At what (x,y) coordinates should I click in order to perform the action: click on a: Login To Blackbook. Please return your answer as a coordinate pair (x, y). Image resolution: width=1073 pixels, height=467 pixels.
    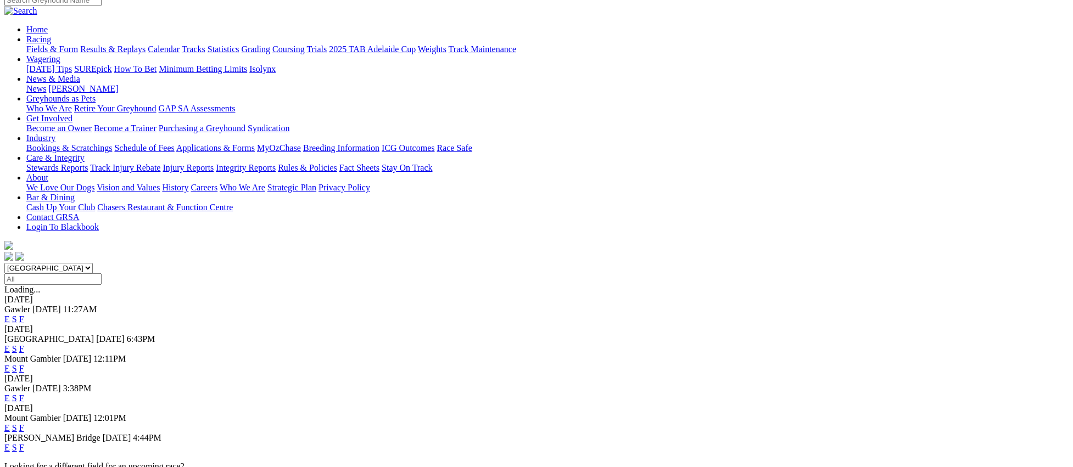
    Looking at the image, I should click on (63, 227).